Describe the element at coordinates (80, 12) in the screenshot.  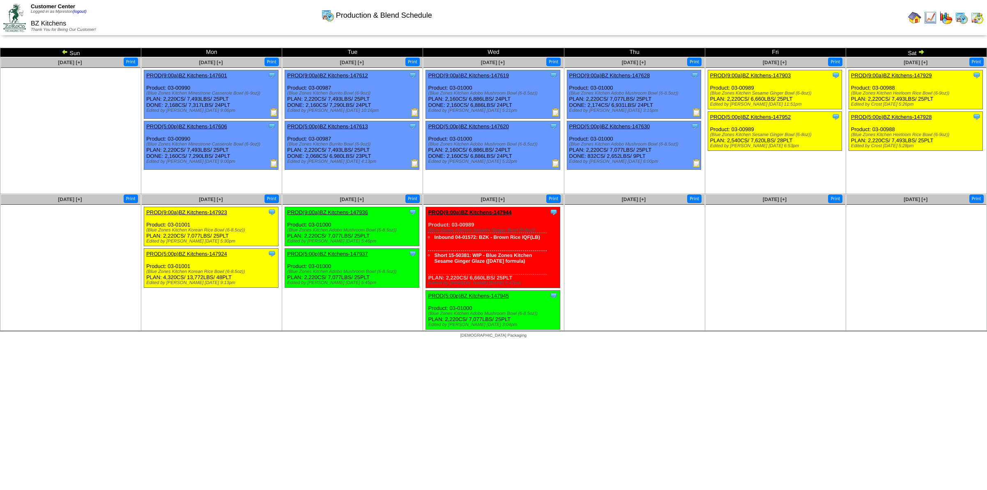
I see `a: (logout)` at that location.